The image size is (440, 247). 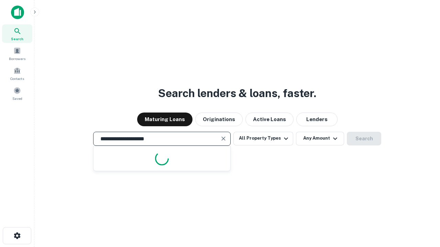 I want to click on div: Contacts, so click(x=17, y=73).